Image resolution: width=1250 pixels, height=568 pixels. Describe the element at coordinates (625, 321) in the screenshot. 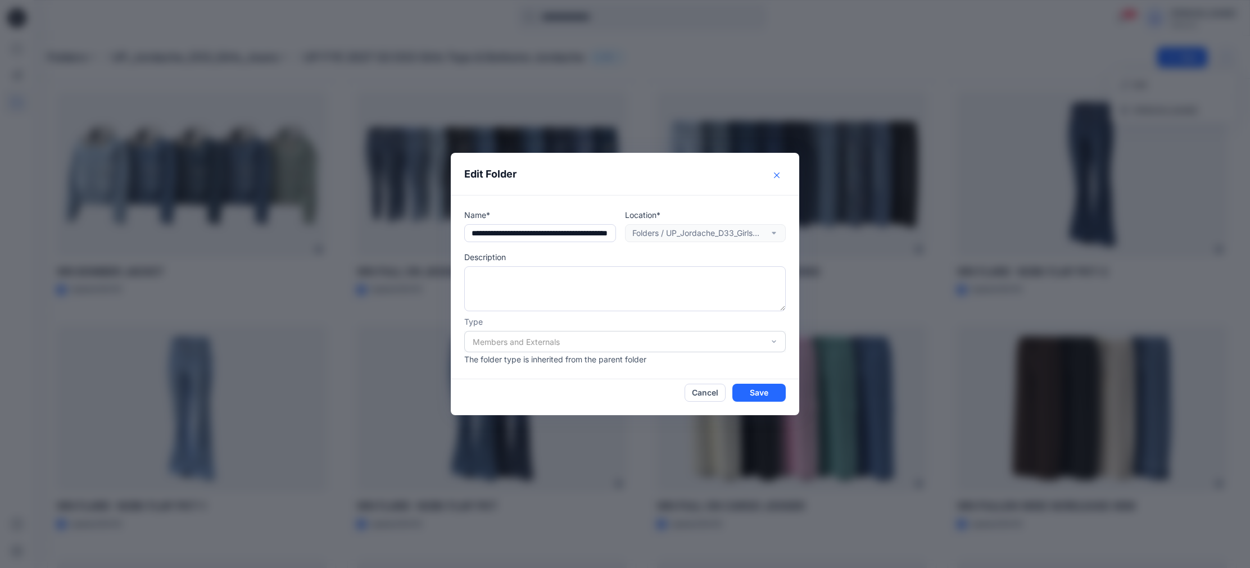

I see `p: Type` at that location.